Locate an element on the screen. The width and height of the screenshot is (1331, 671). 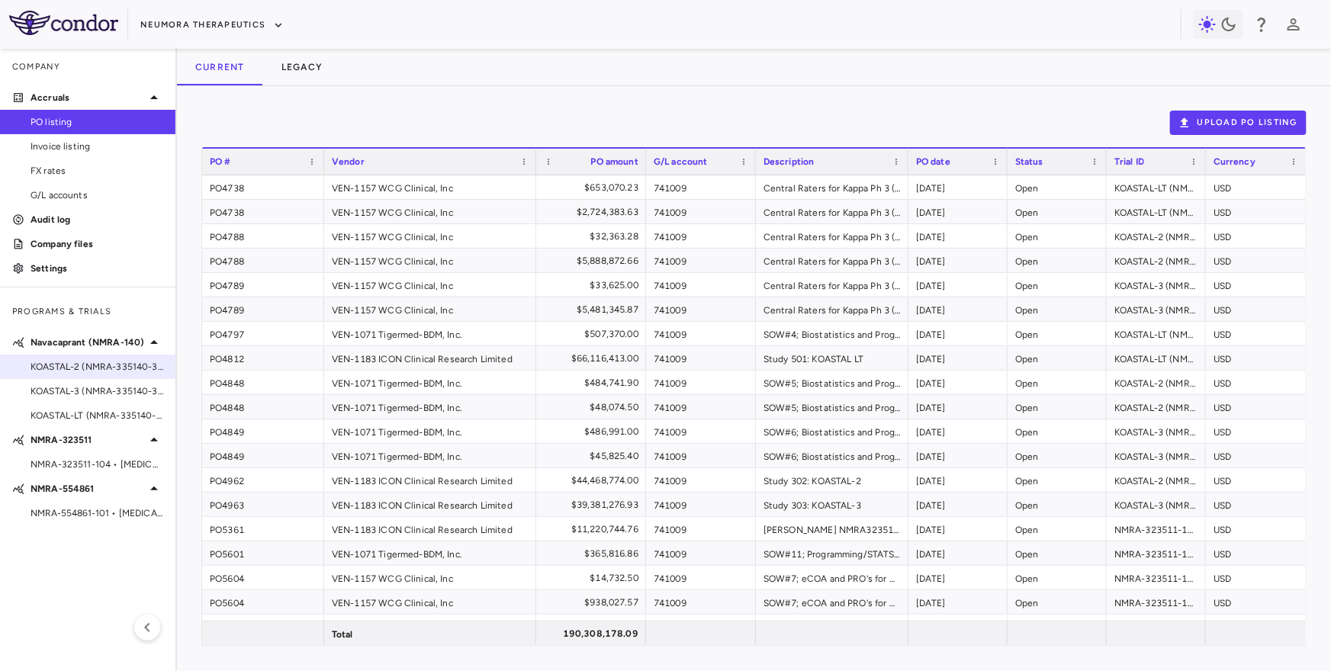
span: FX rates is located at coordinates (97, 171).